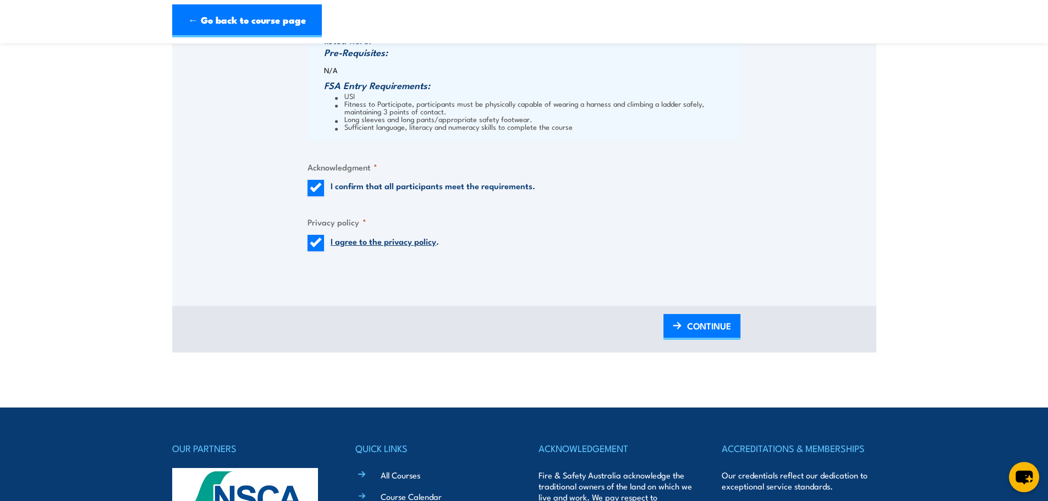 The width and height of the screenshot is (1048, 501). I want to click on a: I agree to the privacy policy, so click(384, 241).